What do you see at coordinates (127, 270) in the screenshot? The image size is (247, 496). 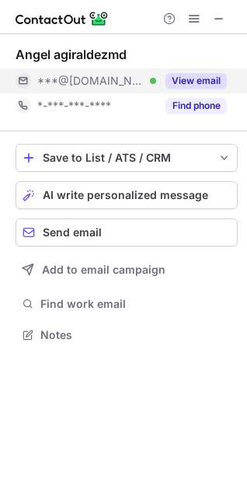 I see `button: Add to email campaign` at bounding box center [127, 270].